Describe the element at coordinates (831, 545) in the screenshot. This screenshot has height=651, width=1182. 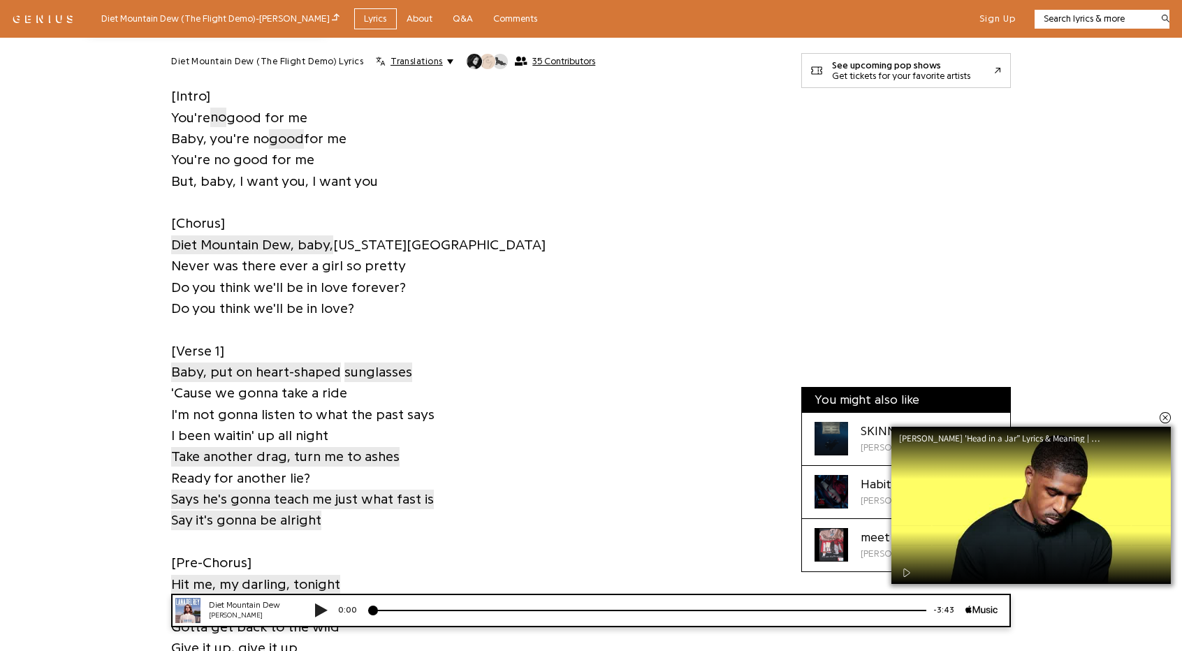
I see `div: Cover art for meet the grahams by Kendrick Lamar` at that location.